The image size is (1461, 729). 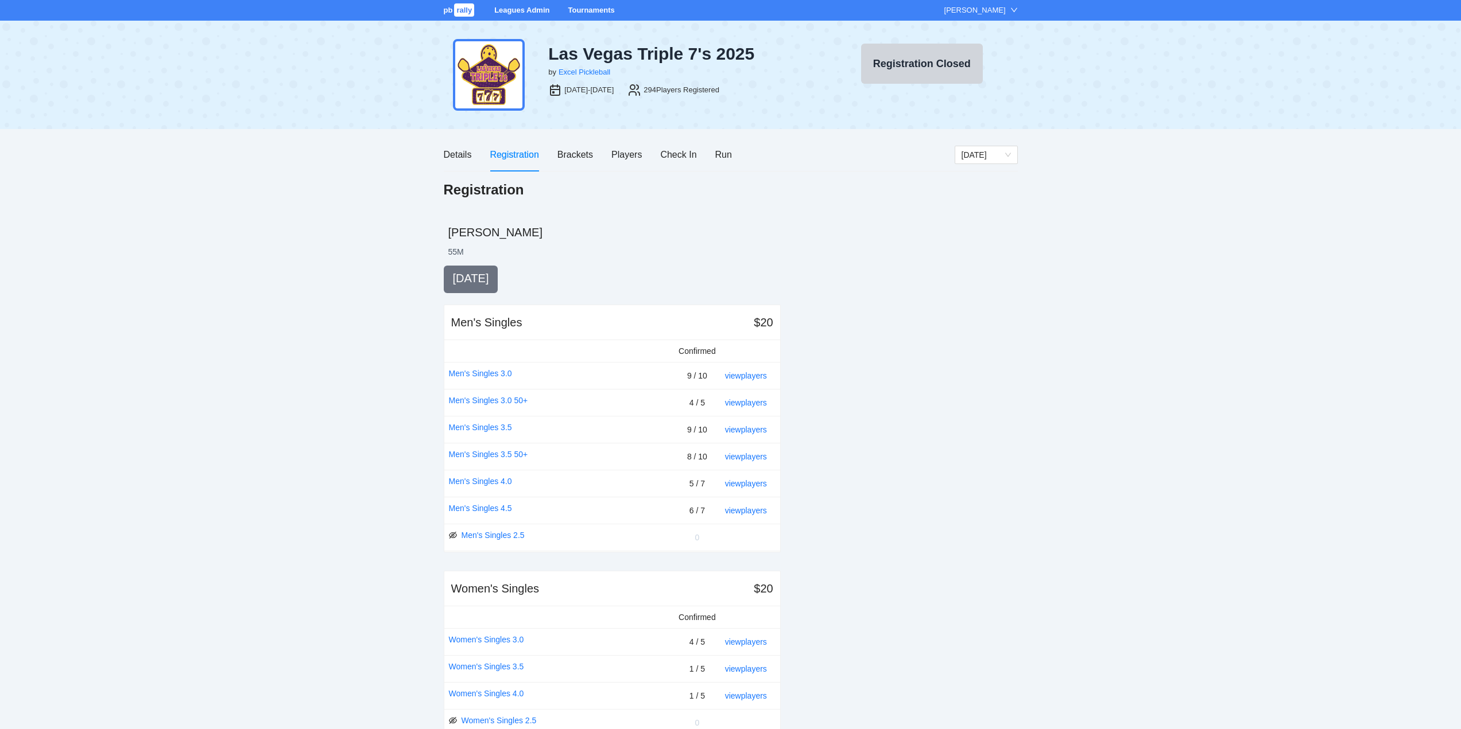 What do you see at coordinates (464, 10) in the screenshot?
I see `span: rally` at bounding box center [464, 10].